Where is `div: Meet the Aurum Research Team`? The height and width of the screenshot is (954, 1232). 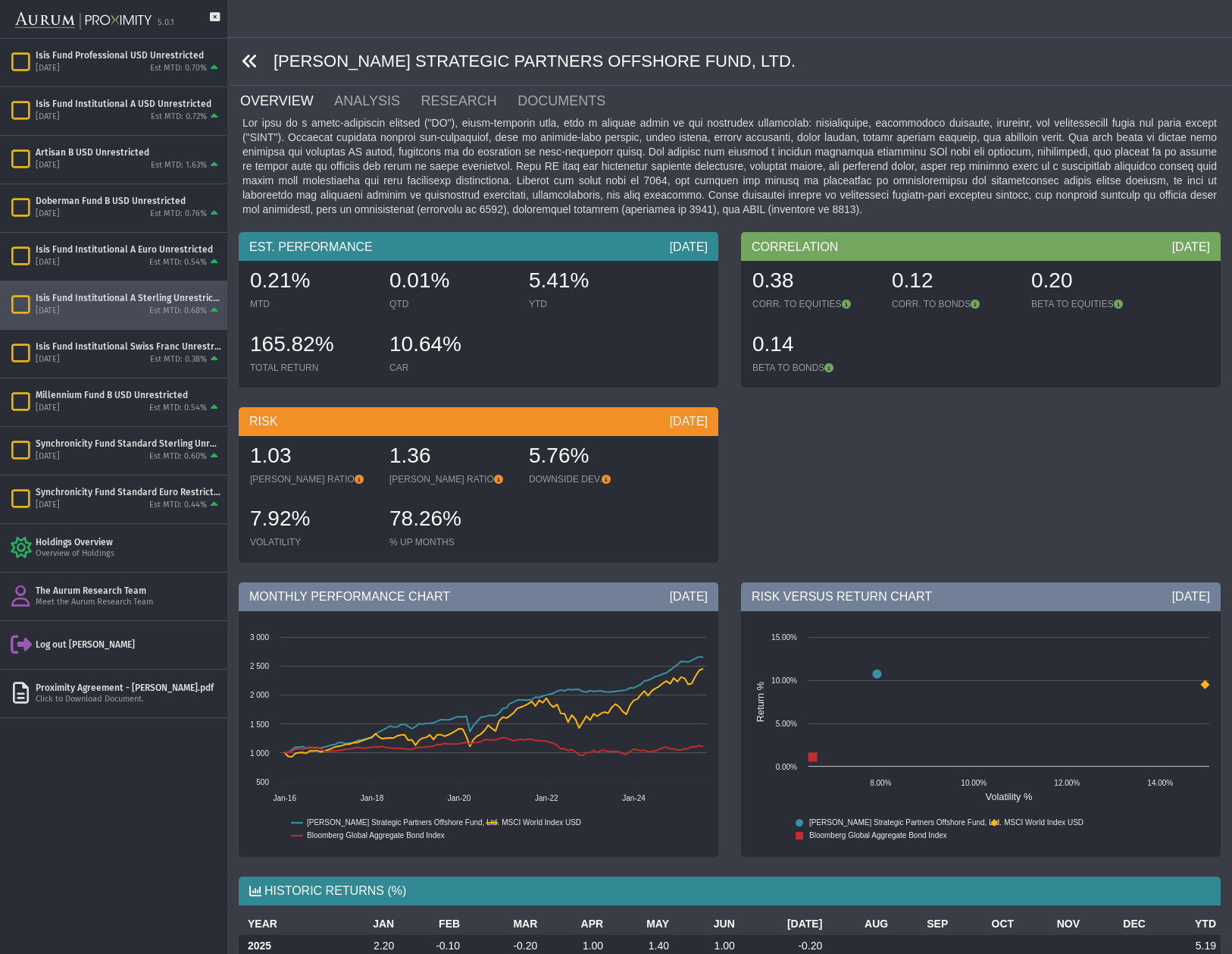 div: Meet the Aurum Research Team is located at coordinates (128, 602).